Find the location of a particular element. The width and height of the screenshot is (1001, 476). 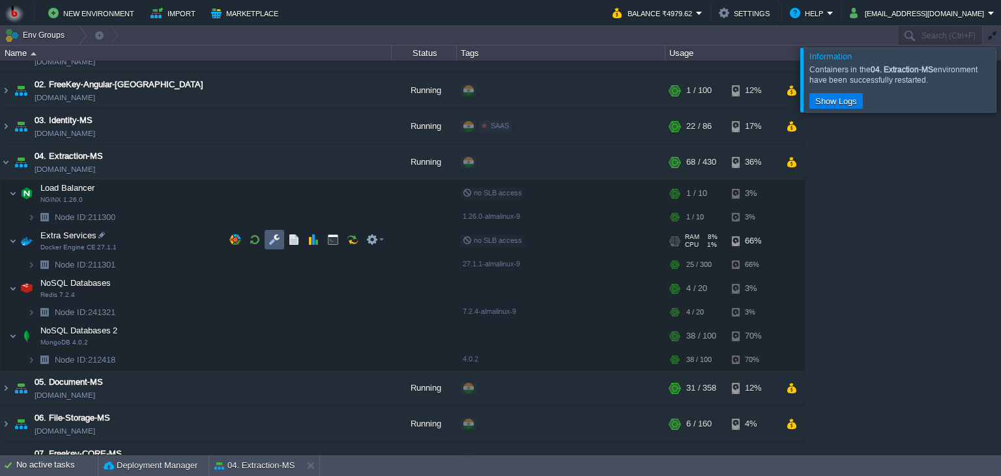

button: Marketplace is located at coordinates (246, 13).